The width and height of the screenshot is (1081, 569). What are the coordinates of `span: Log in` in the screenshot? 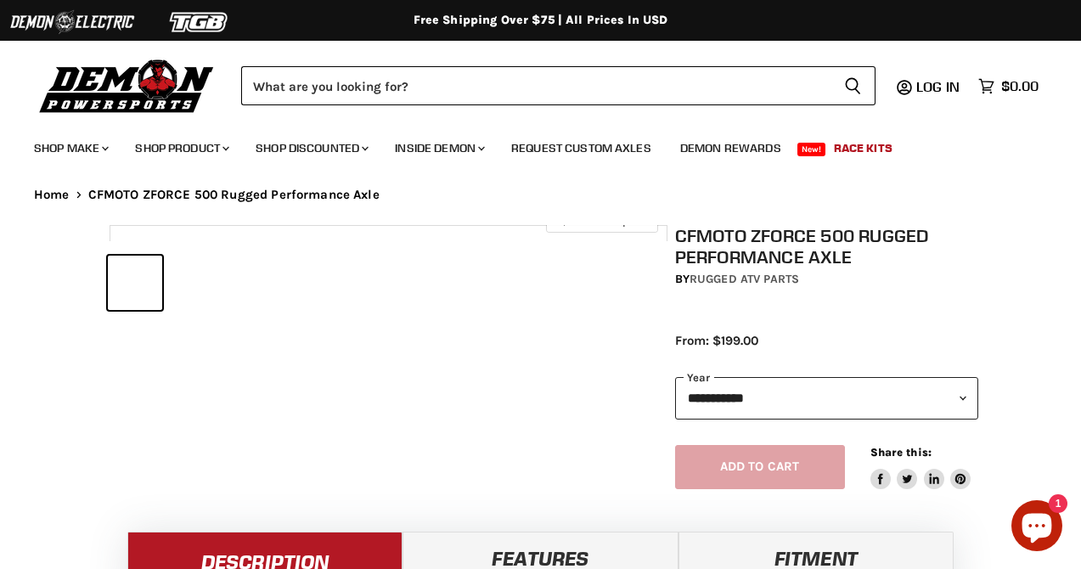 It's located at (937, 87).